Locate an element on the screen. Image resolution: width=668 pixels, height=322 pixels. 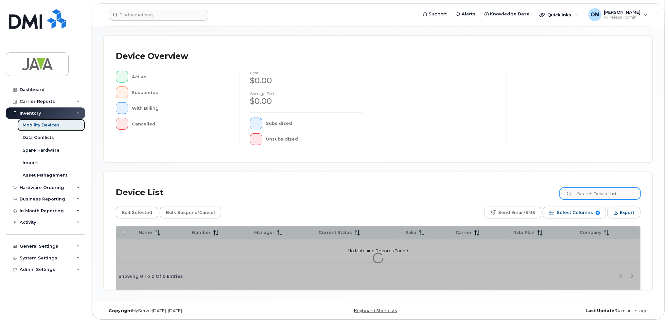
button: Send Email/SMS is located at coordinates (513, 212).